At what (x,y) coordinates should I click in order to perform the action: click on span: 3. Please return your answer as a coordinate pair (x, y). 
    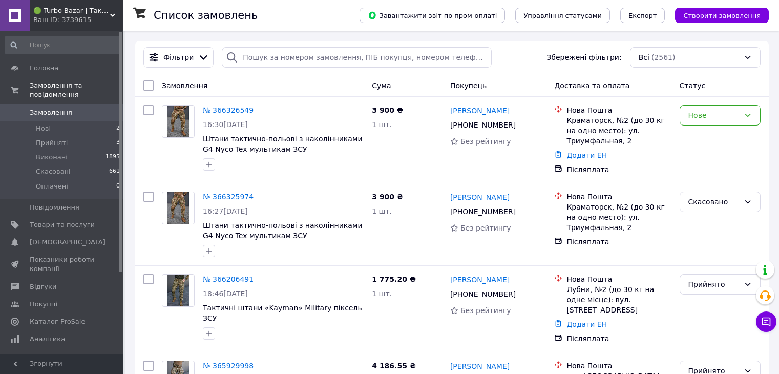
    Looking at the image, I should click on (118, 143).